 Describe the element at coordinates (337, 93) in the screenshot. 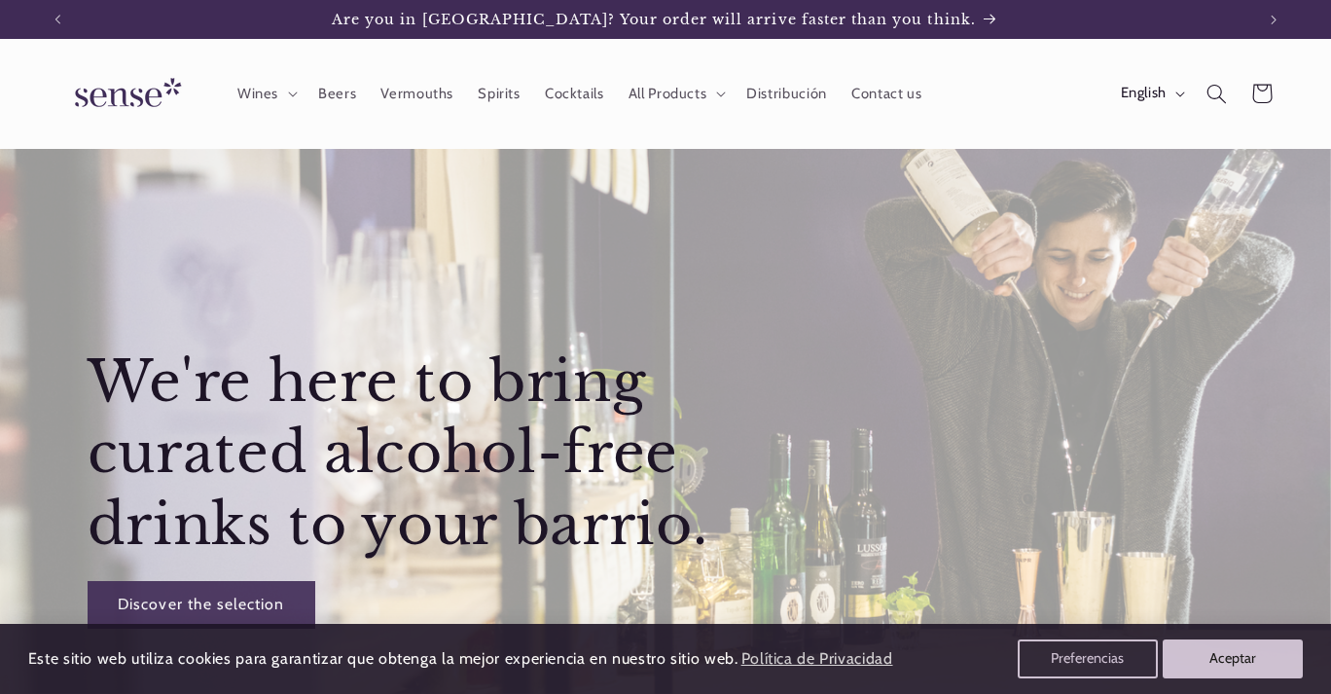

I see `a: Beers` at that location.